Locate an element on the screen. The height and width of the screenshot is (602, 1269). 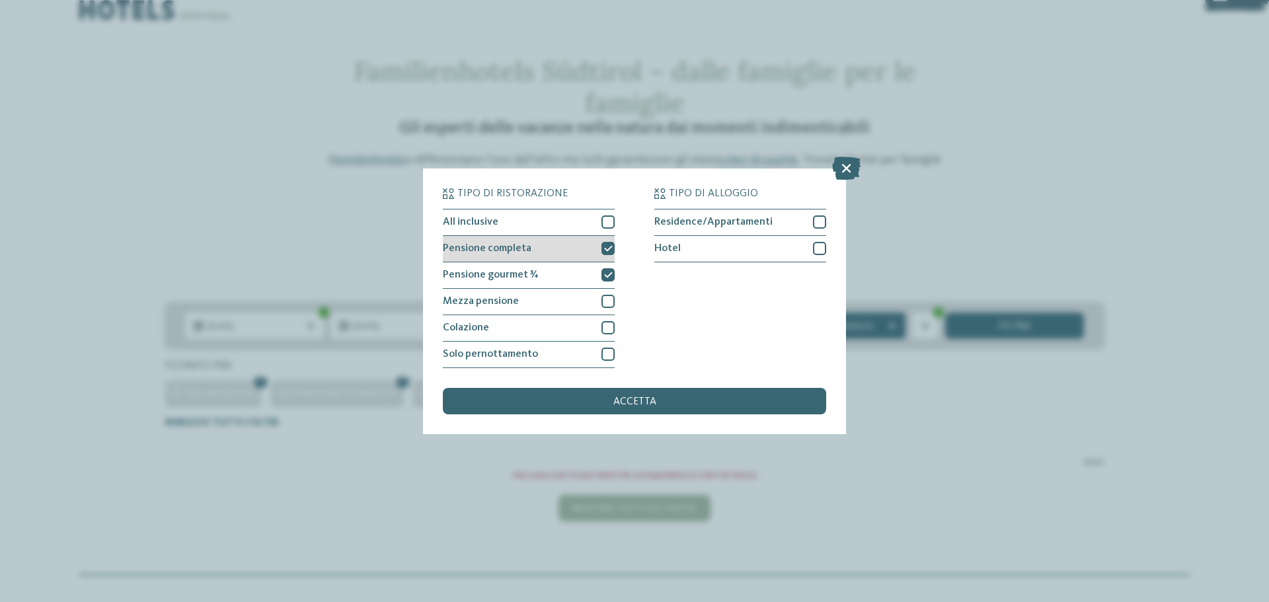
span: Mezza pensione is located at coordinates (481, 301).